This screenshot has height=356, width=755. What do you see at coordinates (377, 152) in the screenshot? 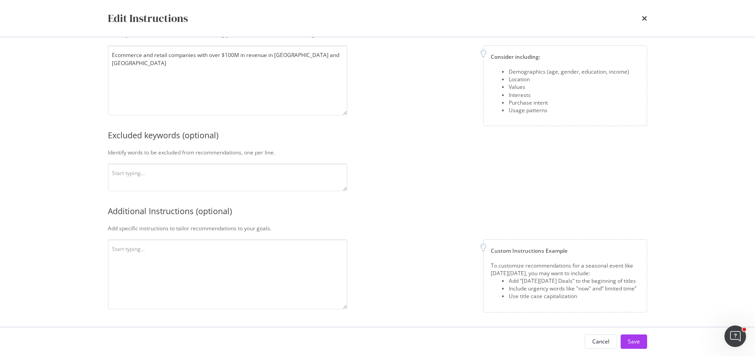
I see `div: Identify words to be excluded from recommendations, one per line.` at bounding box center [377, 152].